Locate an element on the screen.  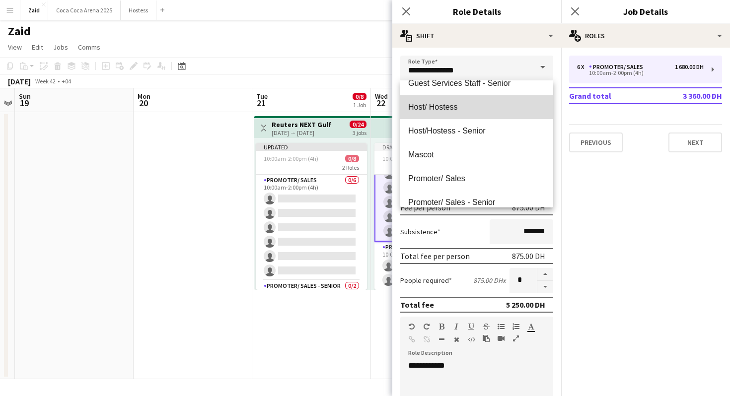
span: Host/Hostess - Senior is located at coordinates (477, 131).